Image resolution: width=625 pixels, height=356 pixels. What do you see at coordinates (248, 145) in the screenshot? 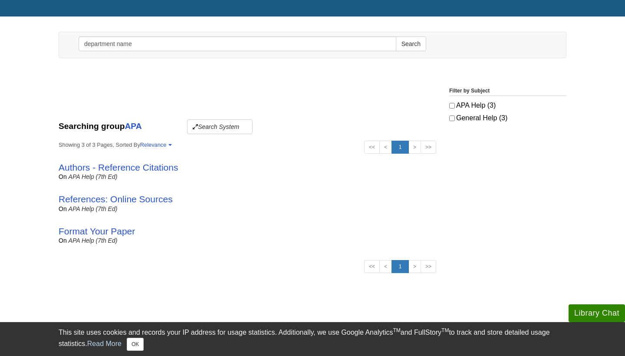
I see `strong: Showing 3 of 3 Pages, Sorted By` at bounding box center [248, 145].